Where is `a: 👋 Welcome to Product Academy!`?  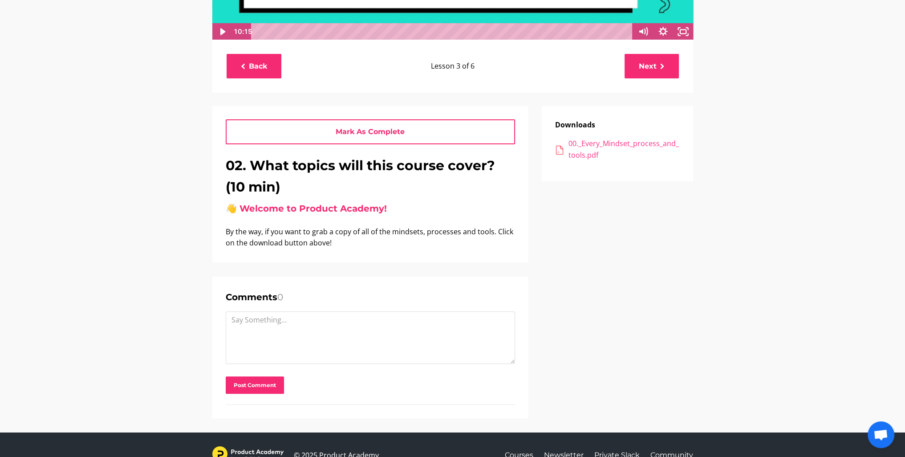
a: 👋 Welcome to Product Academy! is located at coordinates (306, 208).